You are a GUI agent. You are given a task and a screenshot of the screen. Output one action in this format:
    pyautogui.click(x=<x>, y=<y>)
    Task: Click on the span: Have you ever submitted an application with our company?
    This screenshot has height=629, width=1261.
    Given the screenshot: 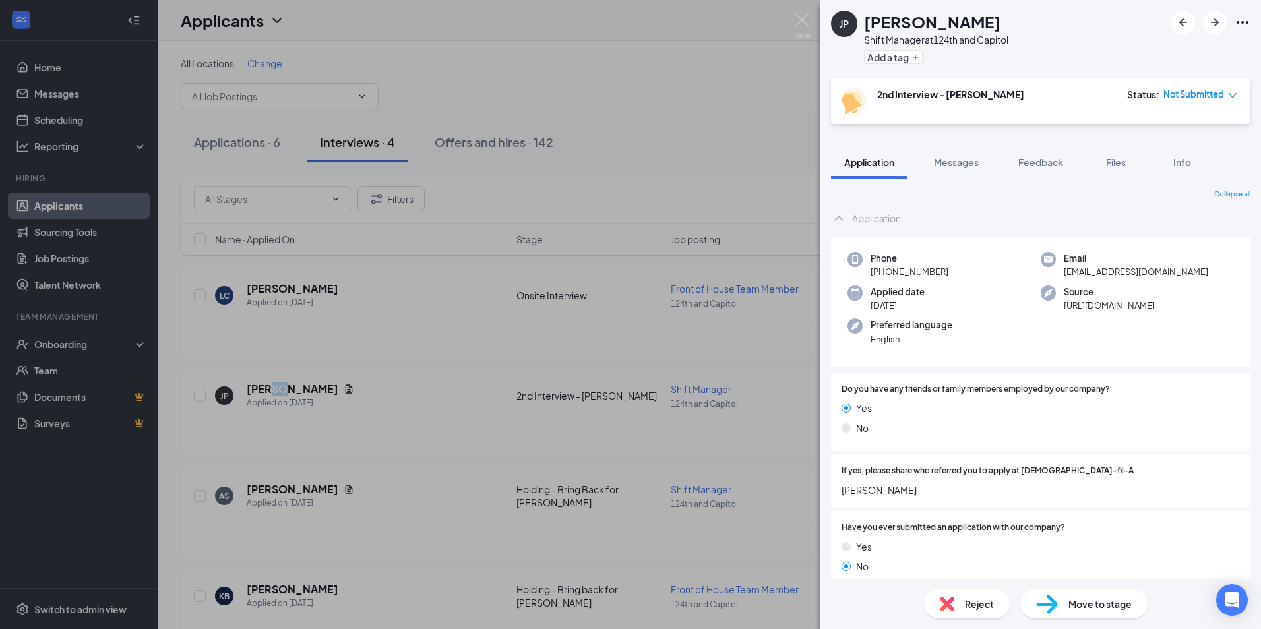 What is the action you would take?
    pyautogui.click(x=953, y=528)
    